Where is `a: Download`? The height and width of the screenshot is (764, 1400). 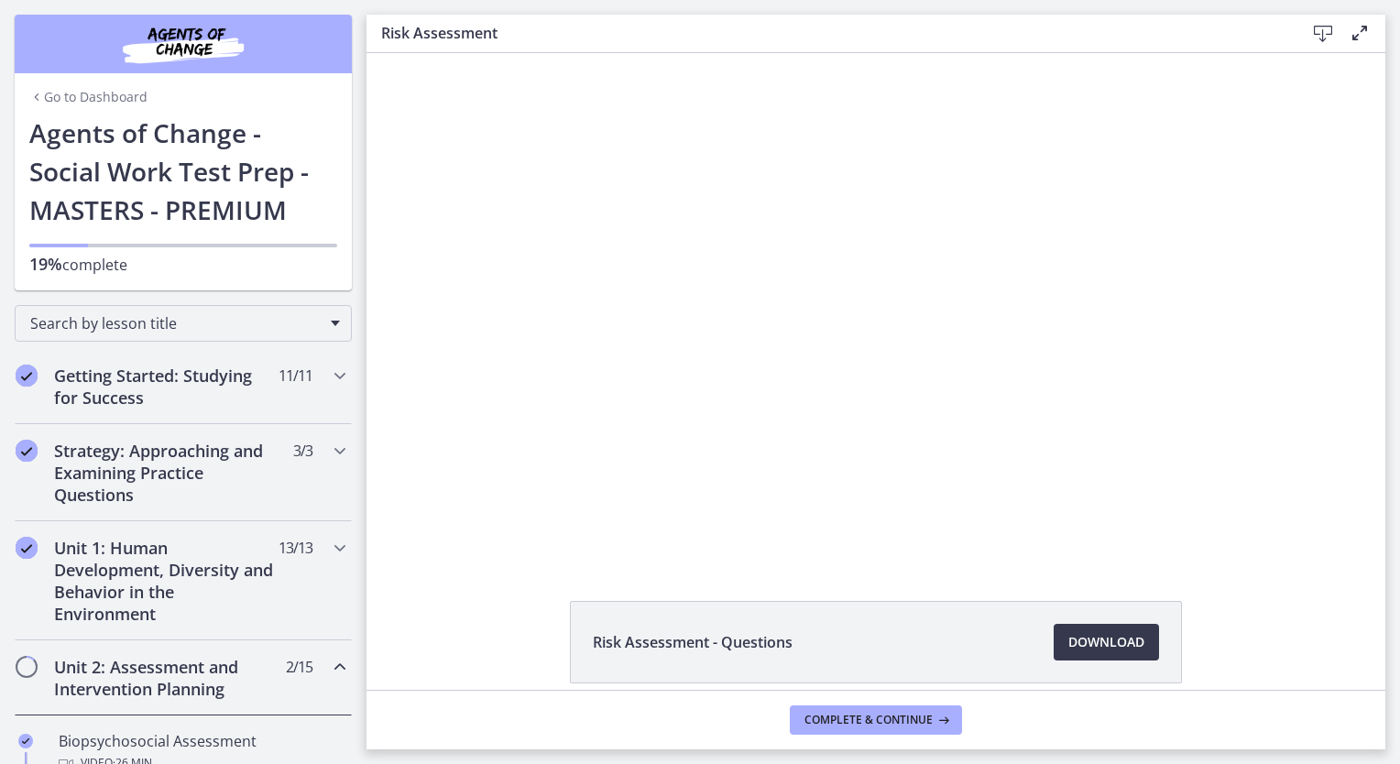 a: Download is located at coordinates (1106, 642).